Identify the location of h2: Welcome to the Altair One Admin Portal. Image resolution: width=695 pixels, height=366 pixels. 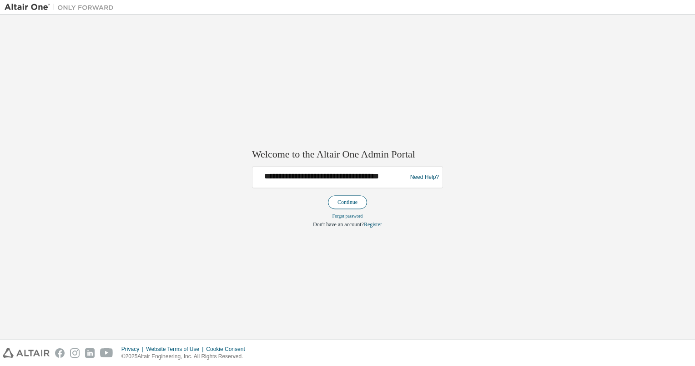
(348, 154).